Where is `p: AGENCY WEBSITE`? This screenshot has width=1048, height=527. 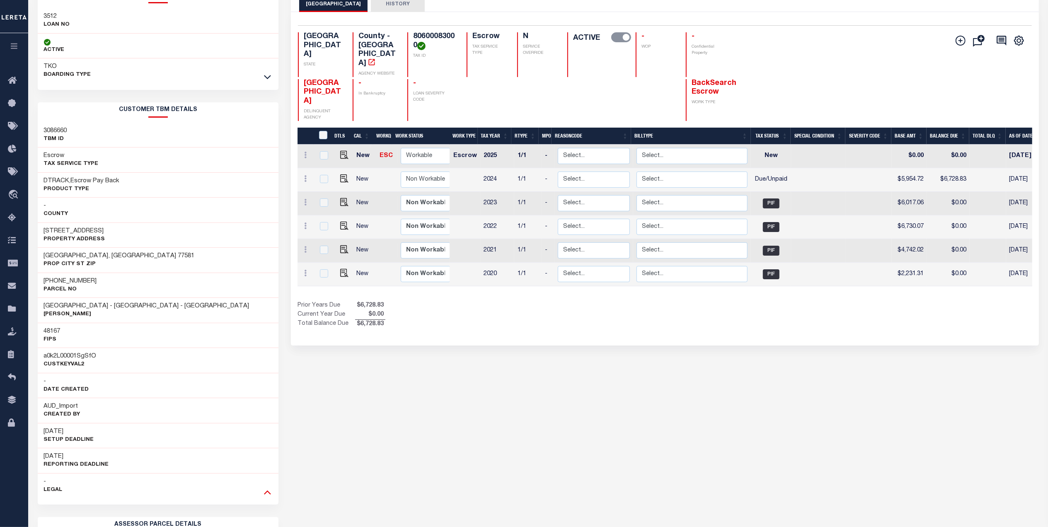 p: AGENCY WEBSITE is located at coordinates (378, 74).